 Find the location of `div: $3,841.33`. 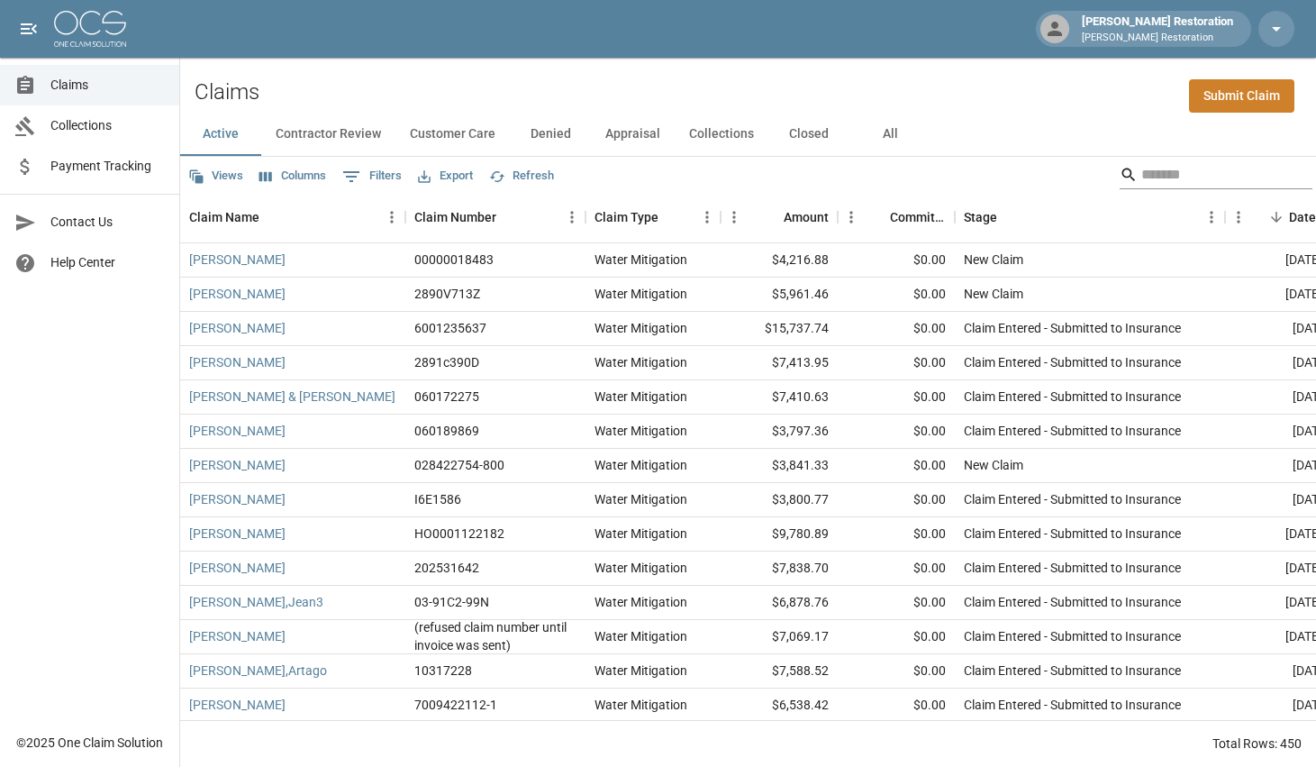

div: $3,841.33 is located at coordinates (779, 466).